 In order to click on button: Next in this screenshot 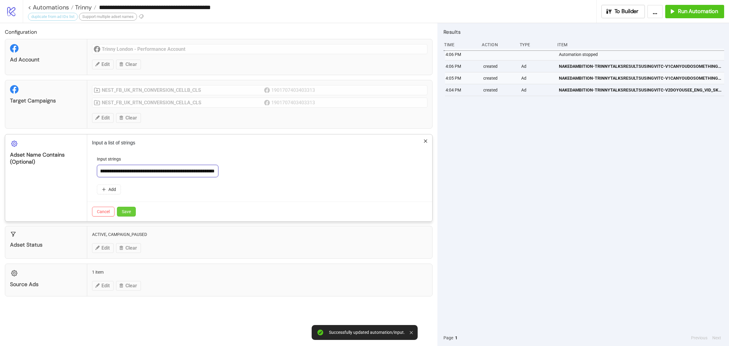, I will do `click(717, 337)`.